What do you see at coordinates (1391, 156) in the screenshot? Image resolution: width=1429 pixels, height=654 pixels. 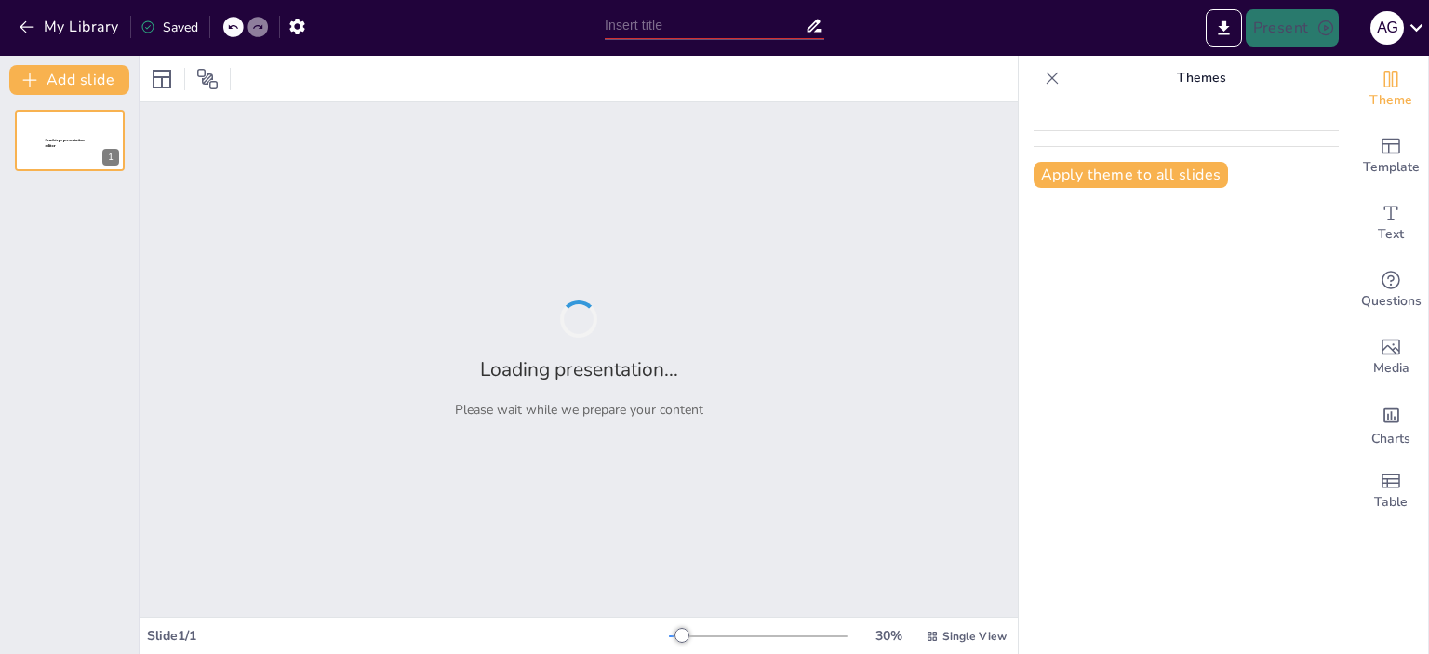 I see `div: Add ready made slides` at bounding box center [1391, 156].